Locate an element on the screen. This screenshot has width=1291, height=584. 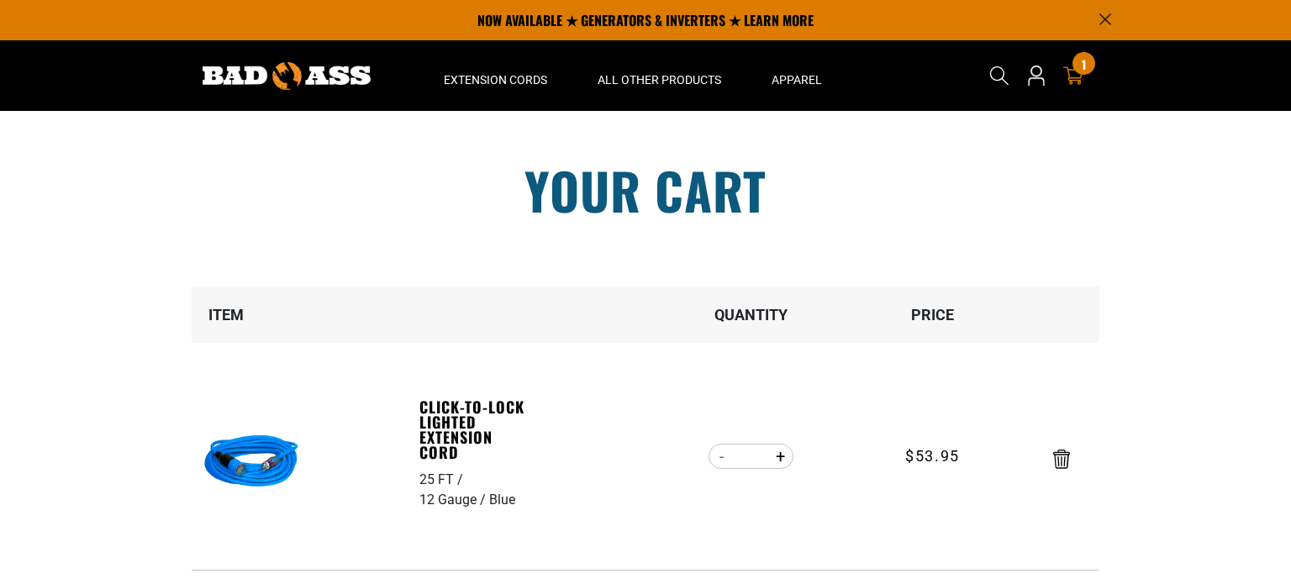
h1: Your cart is located at coordinates (646, 190).